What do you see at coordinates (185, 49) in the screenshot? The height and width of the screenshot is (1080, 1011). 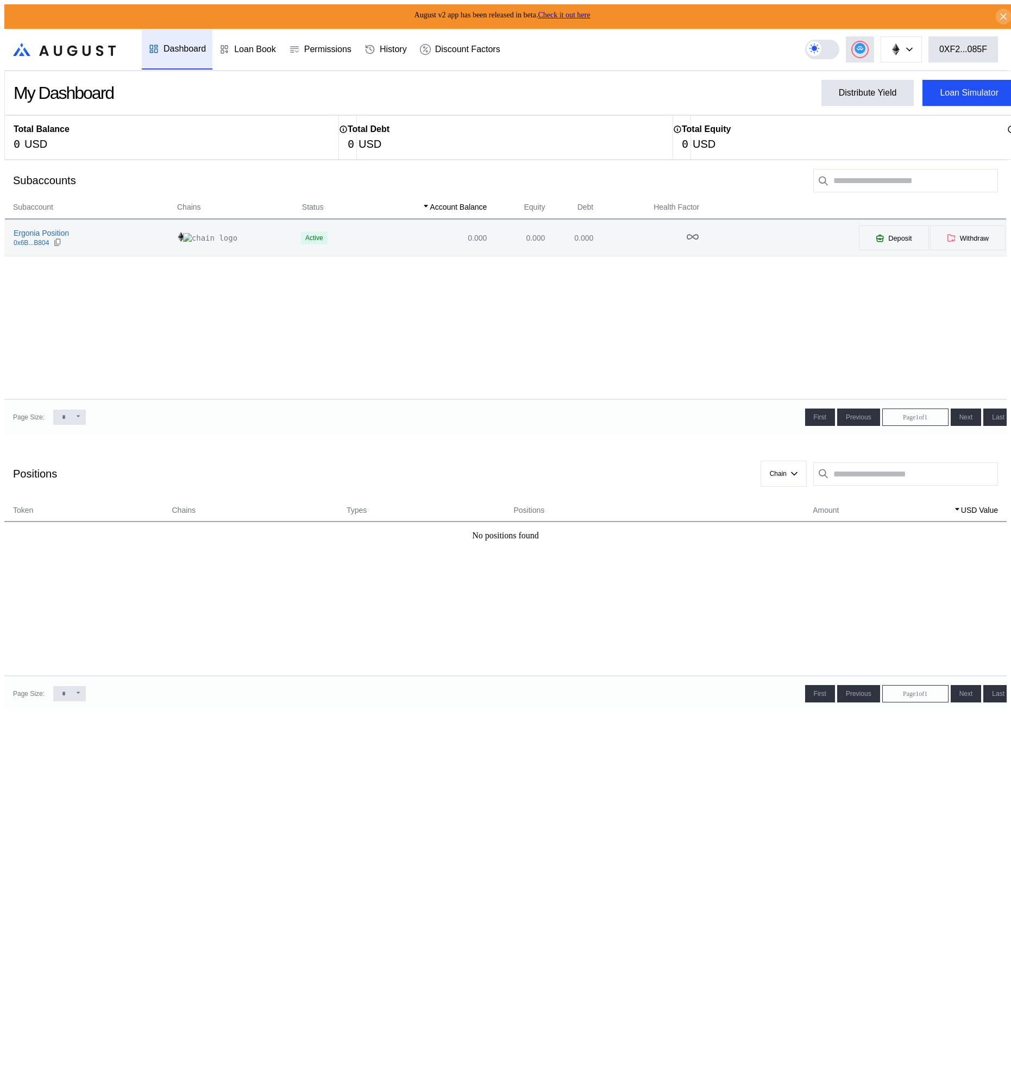 I see `div: Dashboard` at bounding box center [185, 49].